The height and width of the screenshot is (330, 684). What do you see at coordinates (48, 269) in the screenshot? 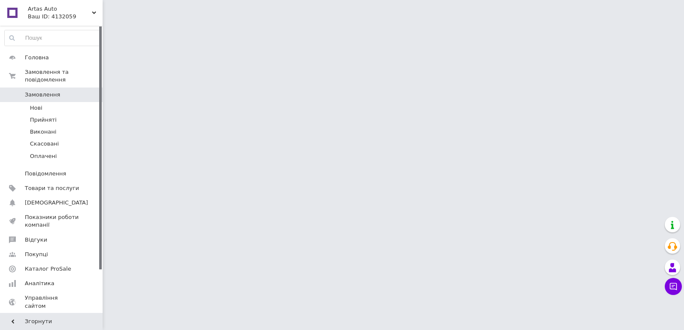
I see `span: Каталог ProSale` at bounding box center [48, 269].